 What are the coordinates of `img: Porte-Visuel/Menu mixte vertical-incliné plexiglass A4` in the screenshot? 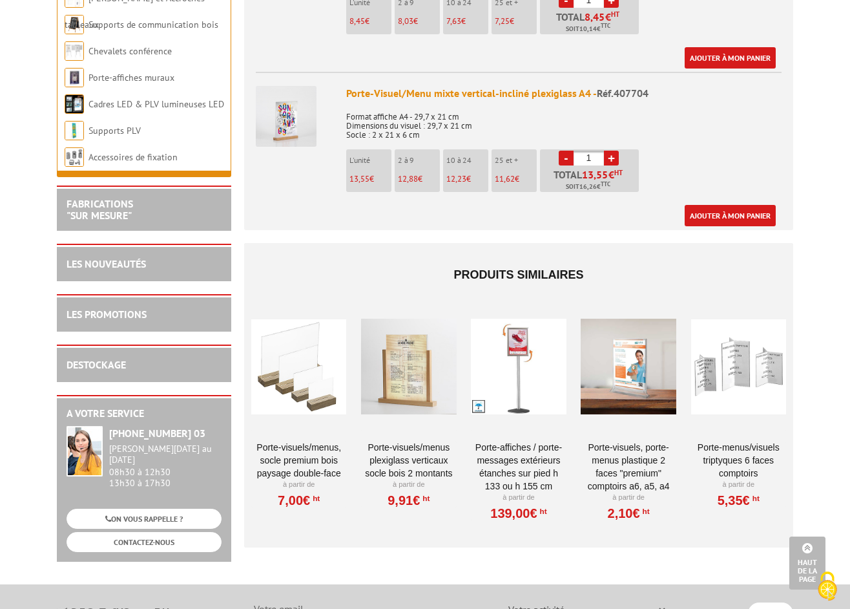 It's located at (286, 116).